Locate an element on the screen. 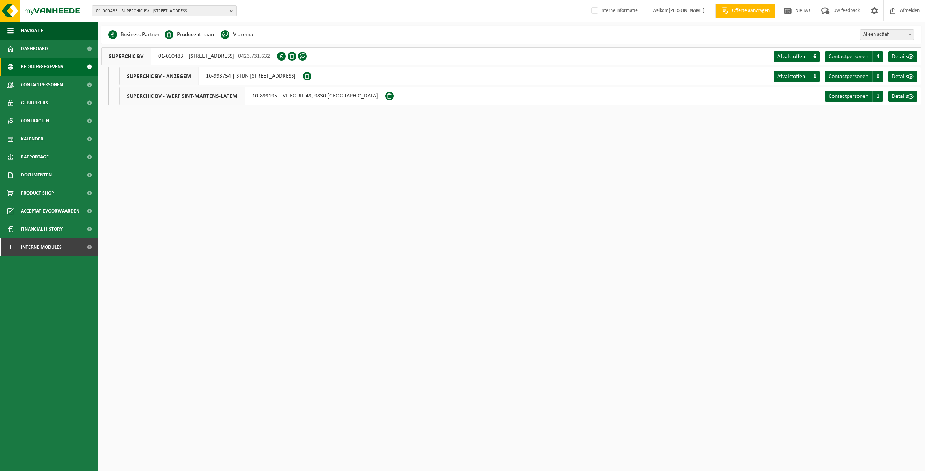  span: Navigatie is located at coordinates (32, 31).